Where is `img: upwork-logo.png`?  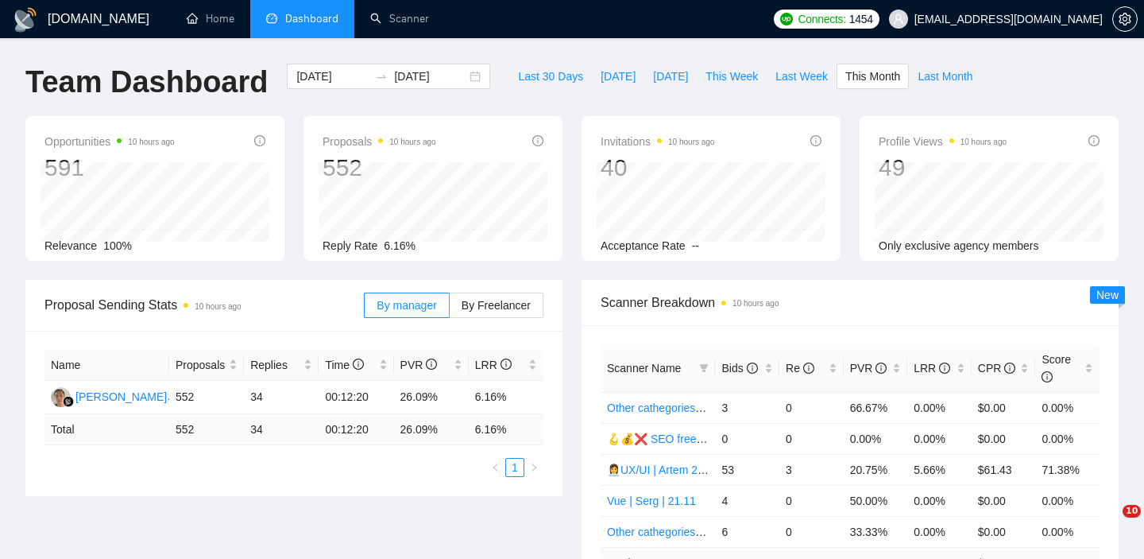
img: upwork-logo.png is located at coordinates (787, 19).